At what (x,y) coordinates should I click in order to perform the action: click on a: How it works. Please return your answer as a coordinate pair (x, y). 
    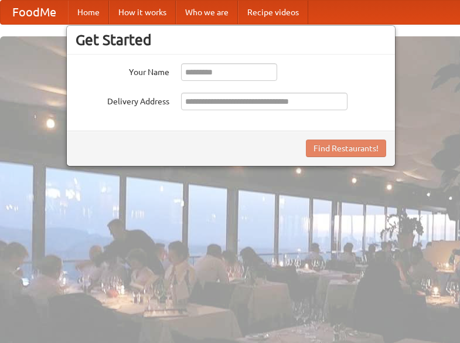
    Looking at the image, I should click on (142, 12).